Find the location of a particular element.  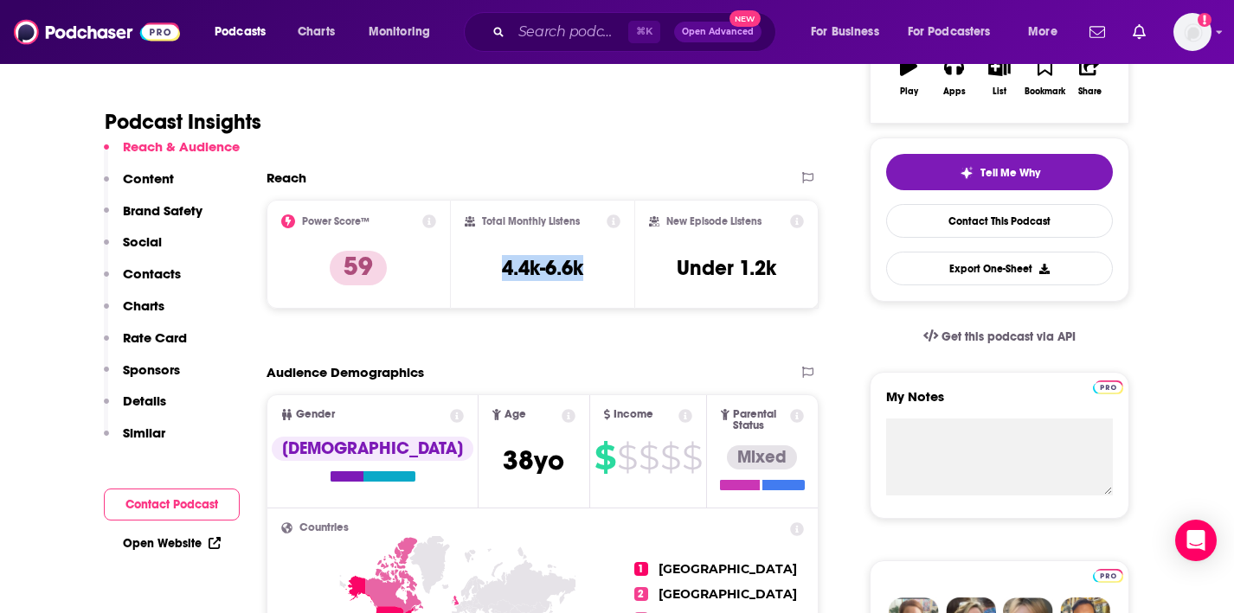

h2: New Episode Listens is located at coordinates (714, 221).